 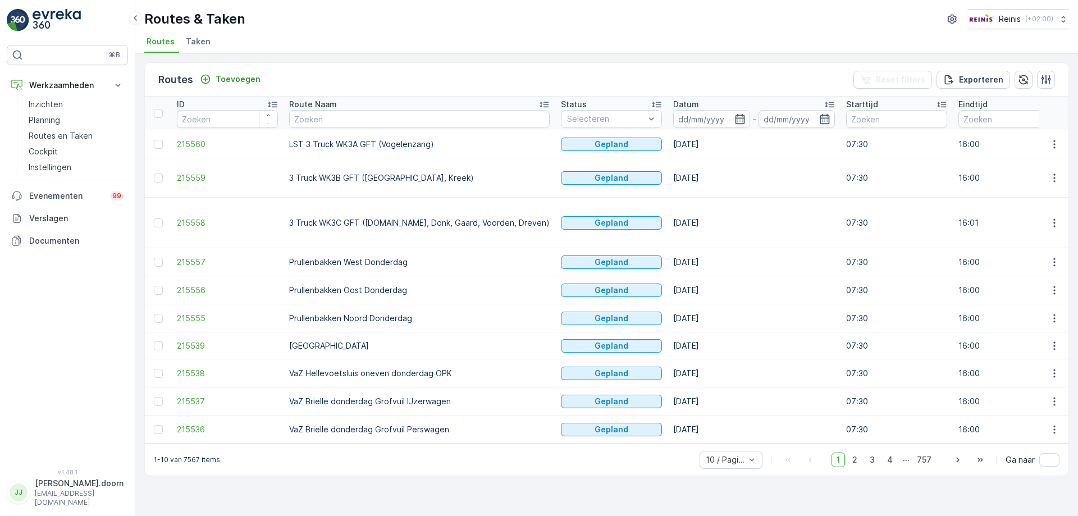 What do you see at coordinates (61, 136) in the screenshot?
I see `p: Routes en Taken` at bounding box center [61, 136].